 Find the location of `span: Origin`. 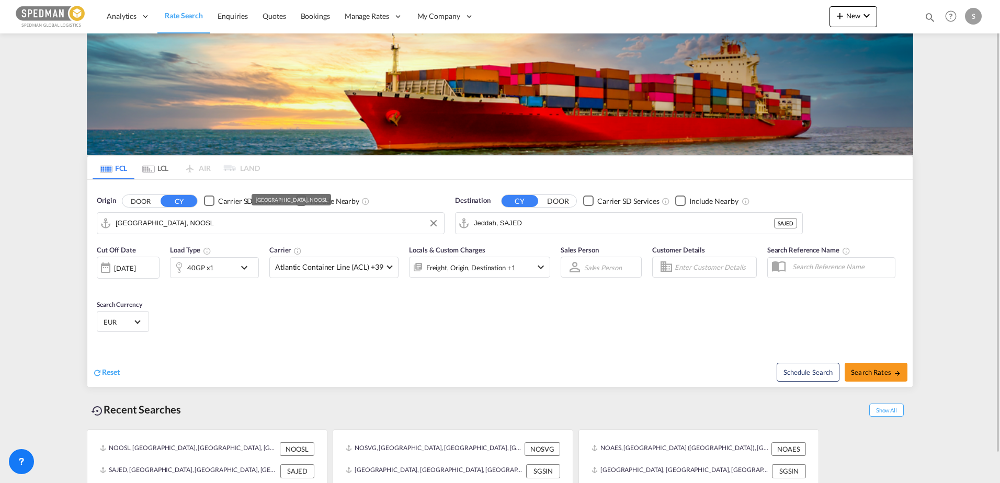

span: Origin is located at coordinates (106, 201).